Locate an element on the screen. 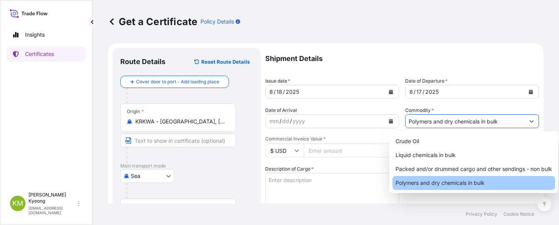  p: Shipment Details is located at coordinates (402, 59).